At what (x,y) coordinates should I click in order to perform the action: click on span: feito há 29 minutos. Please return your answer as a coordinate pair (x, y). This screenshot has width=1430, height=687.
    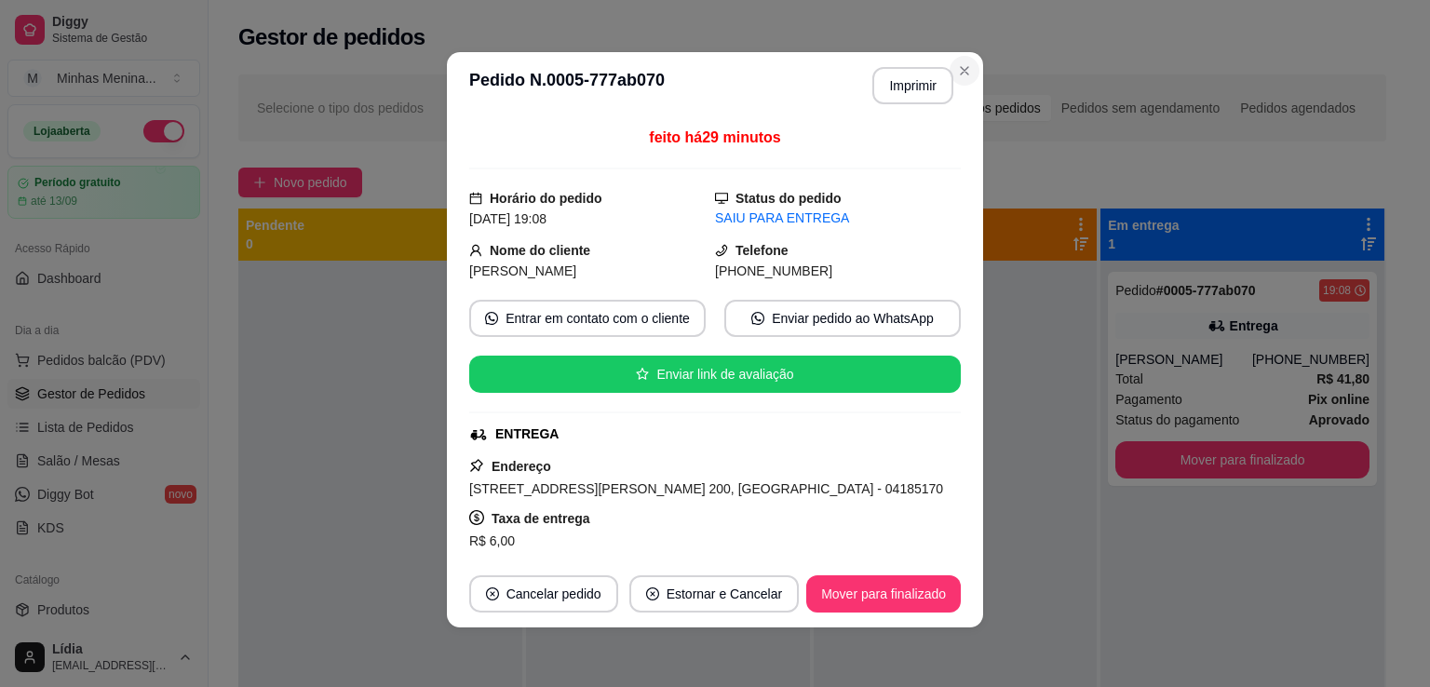
    Looking at the image, I should click on (714, 137).